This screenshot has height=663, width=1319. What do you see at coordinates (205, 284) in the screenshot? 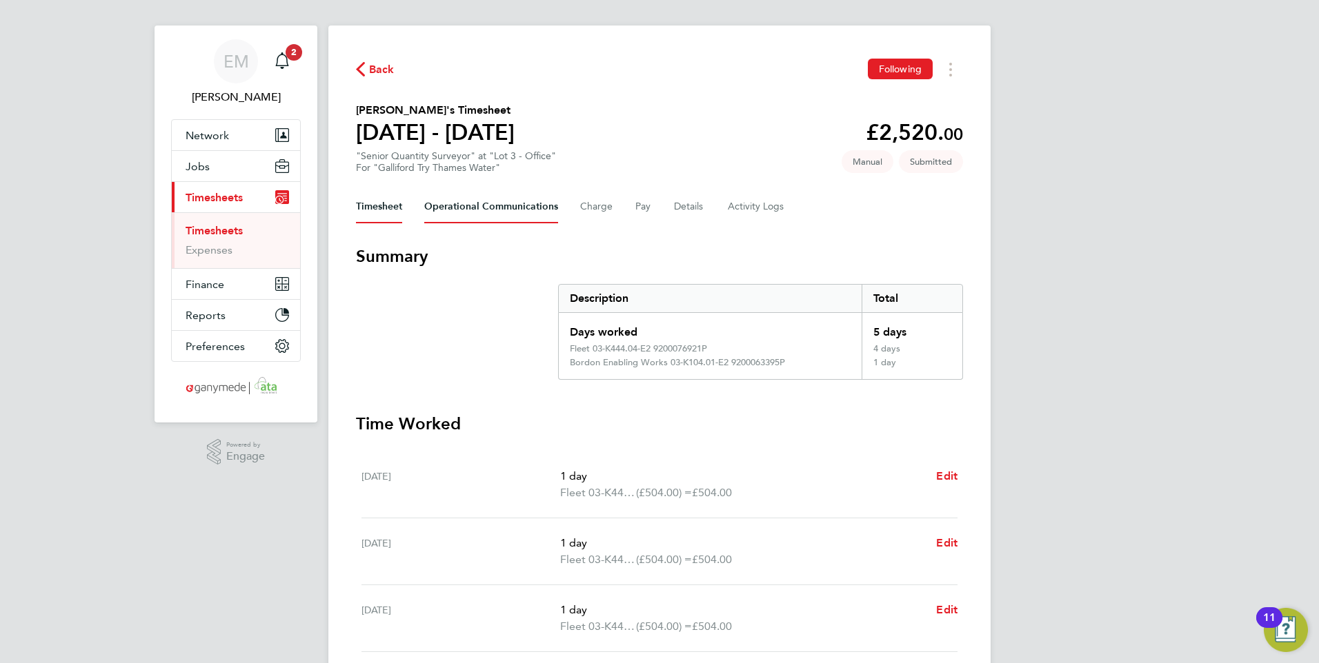
I see `span: Finance` at bounding box center [205, 284].